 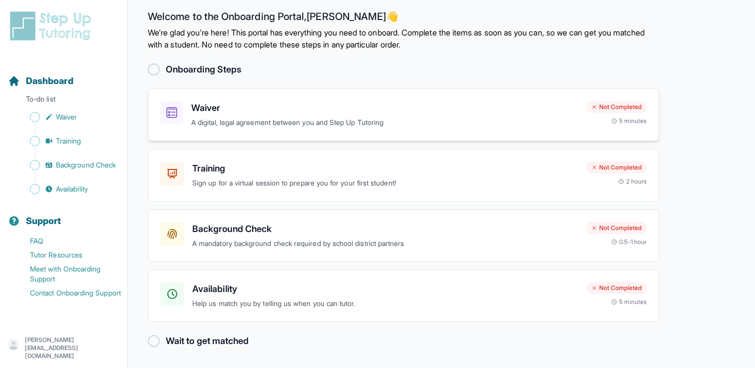 I want to click on span: Training, so click(x=68, y=141).